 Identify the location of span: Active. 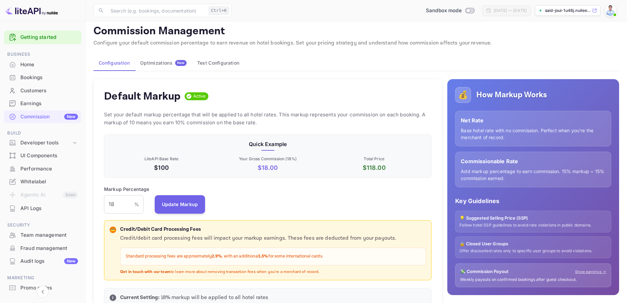
(200, 96).